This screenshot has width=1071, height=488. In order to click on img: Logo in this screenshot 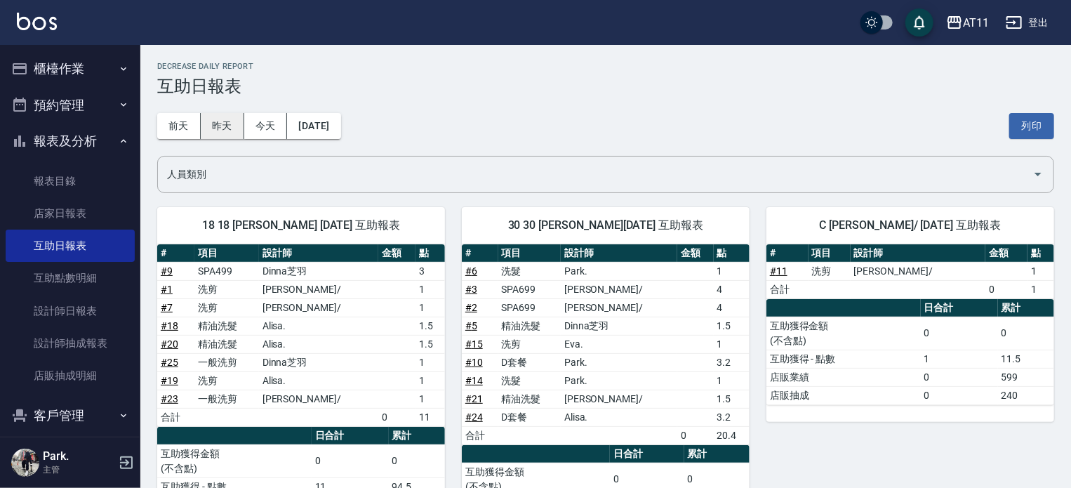, I will do `click(36, 21)`.